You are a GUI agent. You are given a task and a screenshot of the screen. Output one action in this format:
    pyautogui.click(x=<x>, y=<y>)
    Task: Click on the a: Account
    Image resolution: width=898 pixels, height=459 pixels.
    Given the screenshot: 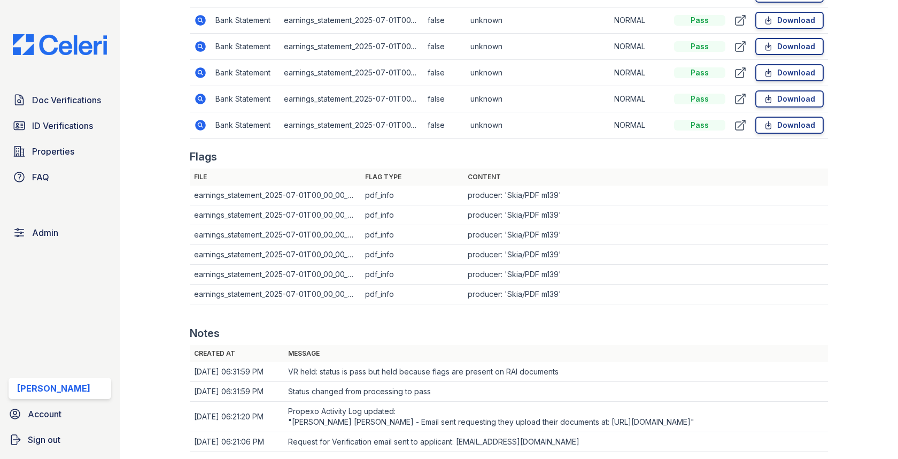 What is the action you would take?
    pyautogui.click(x=60, y=414)
    